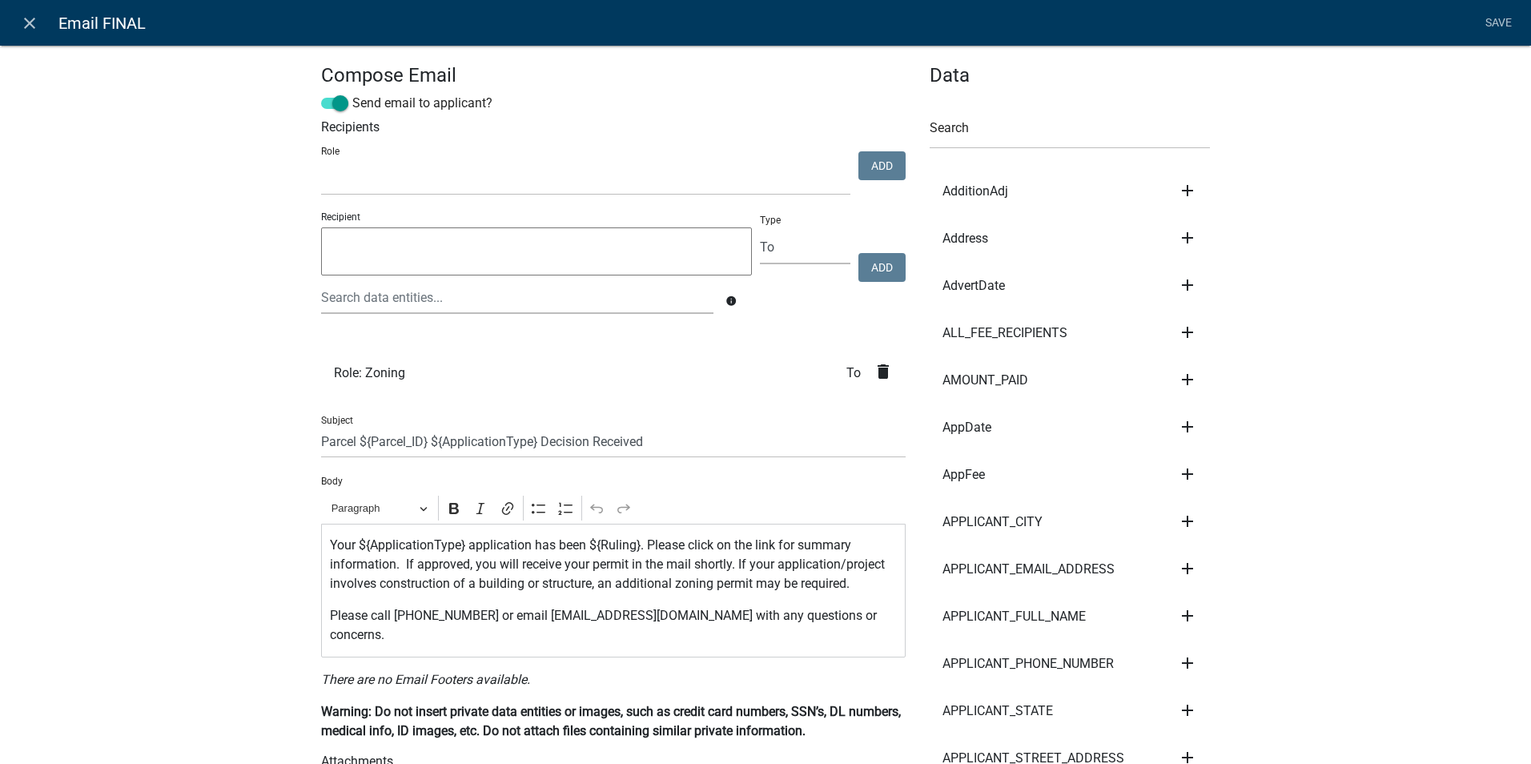 Image resolution: width=1531 pixels, height=764 pixels. What do you see at coordinates (613, 127) in the screenshot?
I see `h6: Recipients` at bounding box center [613, 127].